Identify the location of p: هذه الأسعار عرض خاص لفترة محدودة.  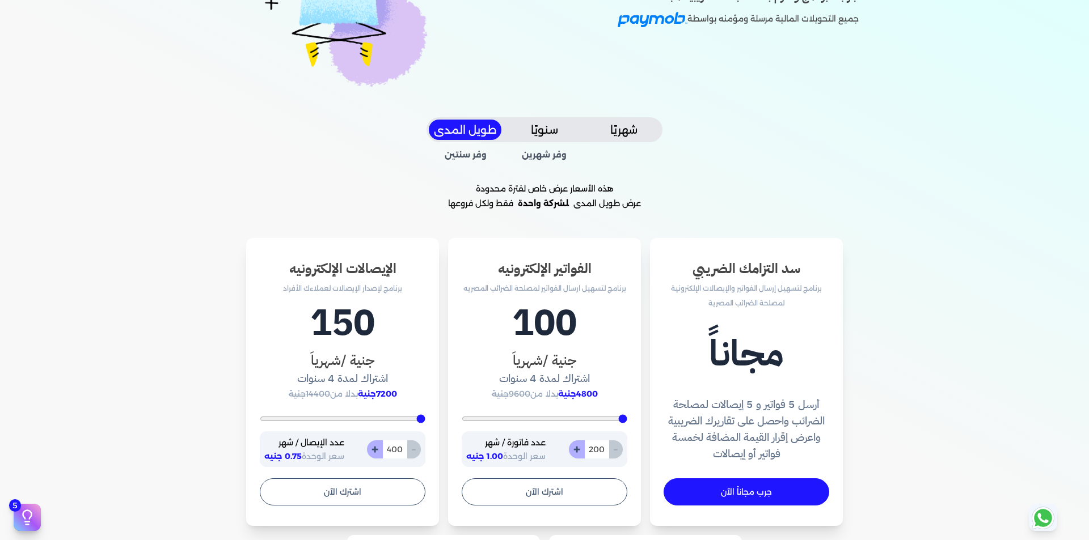
(544, 189).